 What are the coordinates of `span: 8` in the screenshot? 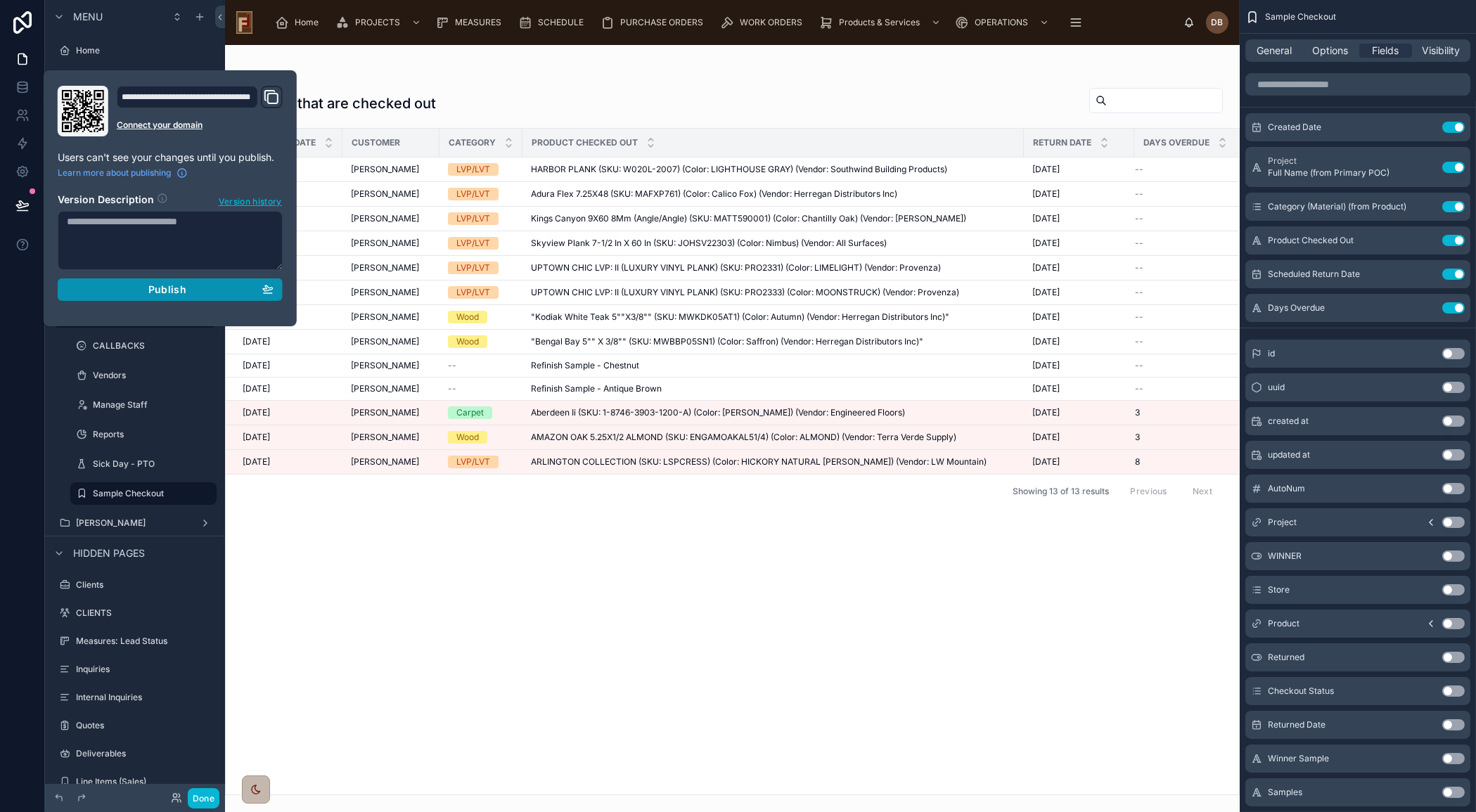 It's located at (1137, 462).